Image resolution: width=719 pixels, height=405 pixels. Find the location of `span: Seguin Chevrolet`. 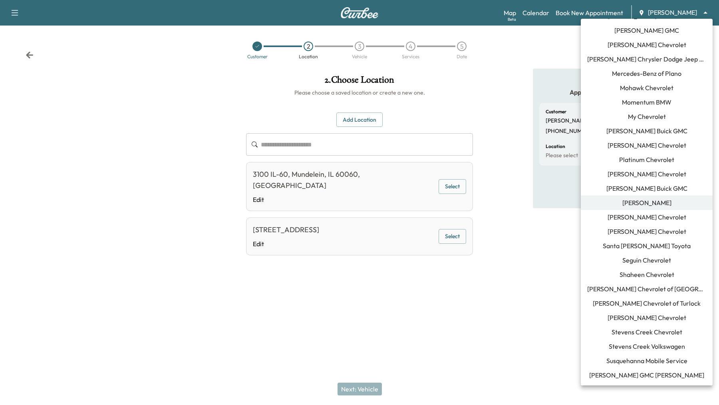

span: Seguin Chevrolet is located at coordinates (647, 260).